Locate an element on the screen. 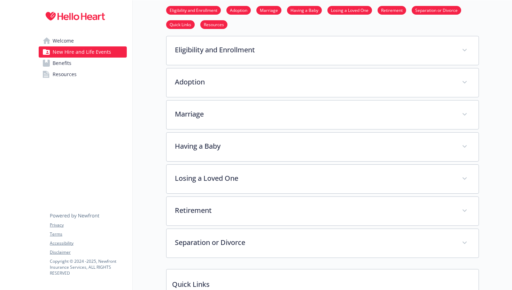  div: Having a Baby is located at coordinates (323, 147).